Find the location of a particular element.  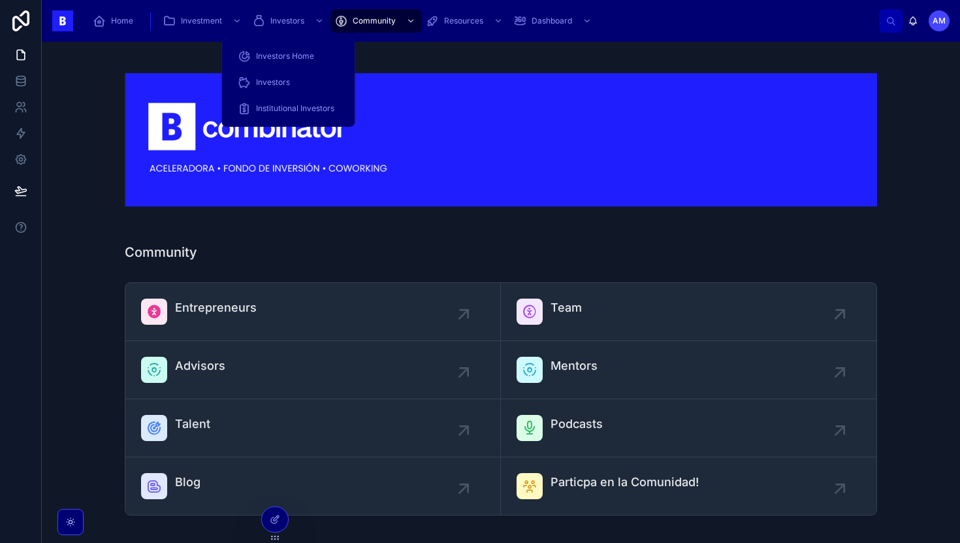

span: Particpa en la Comunidad! is located at coordinates (624, 482).